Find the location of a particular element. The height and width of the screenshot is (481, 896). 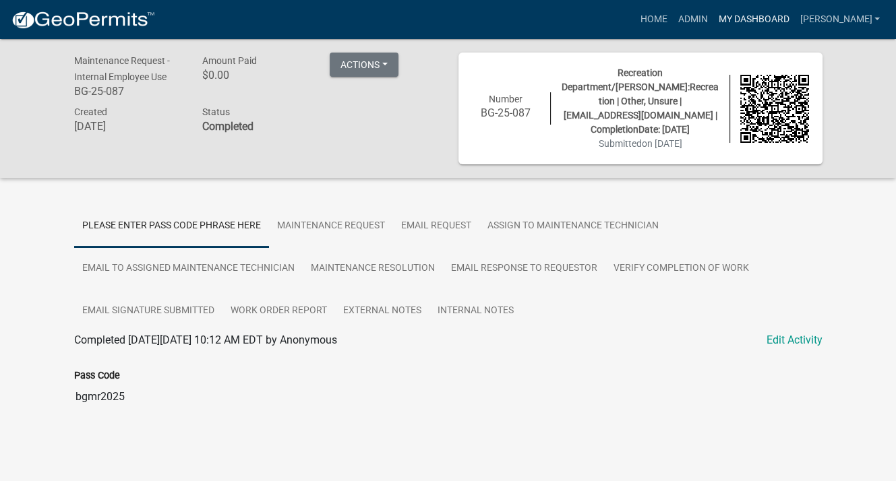

a: Email Response to Requestor is located at coordinates (524, 269).